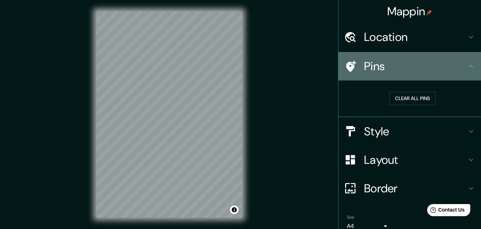 The height and width of the screenshot is (229, 481). What do you see at coordinates (410, 132) in the screenshot?
I see `div: Style` at bounding box center [410, 132].